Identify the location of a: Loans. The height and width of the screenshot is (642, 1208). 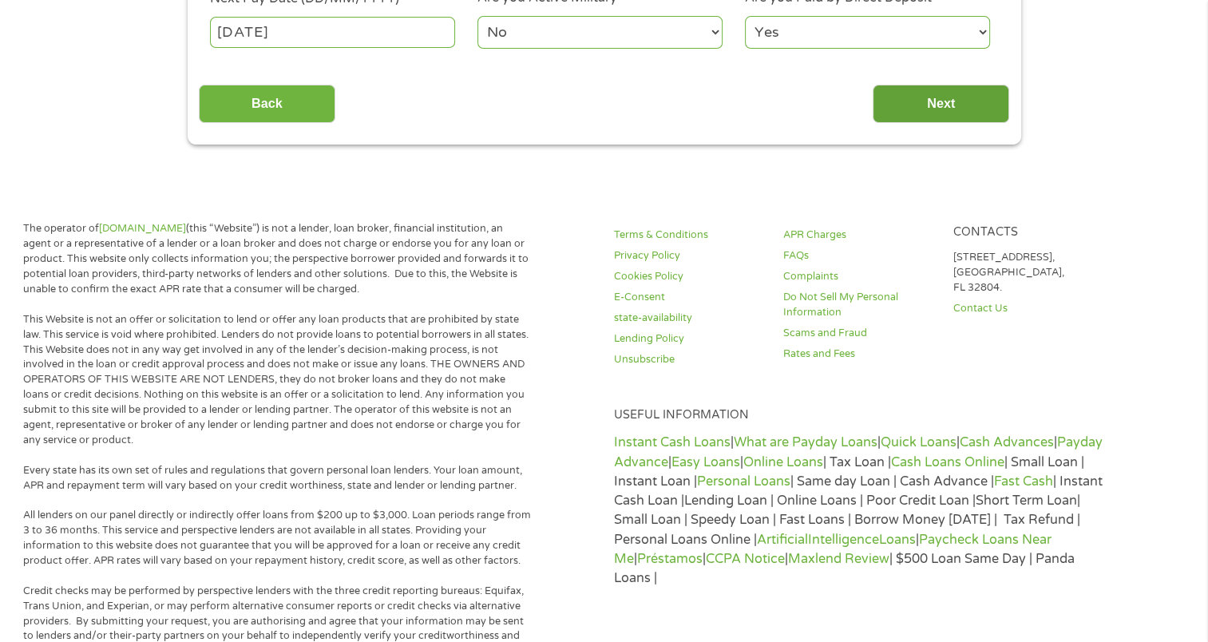
(898, 540).